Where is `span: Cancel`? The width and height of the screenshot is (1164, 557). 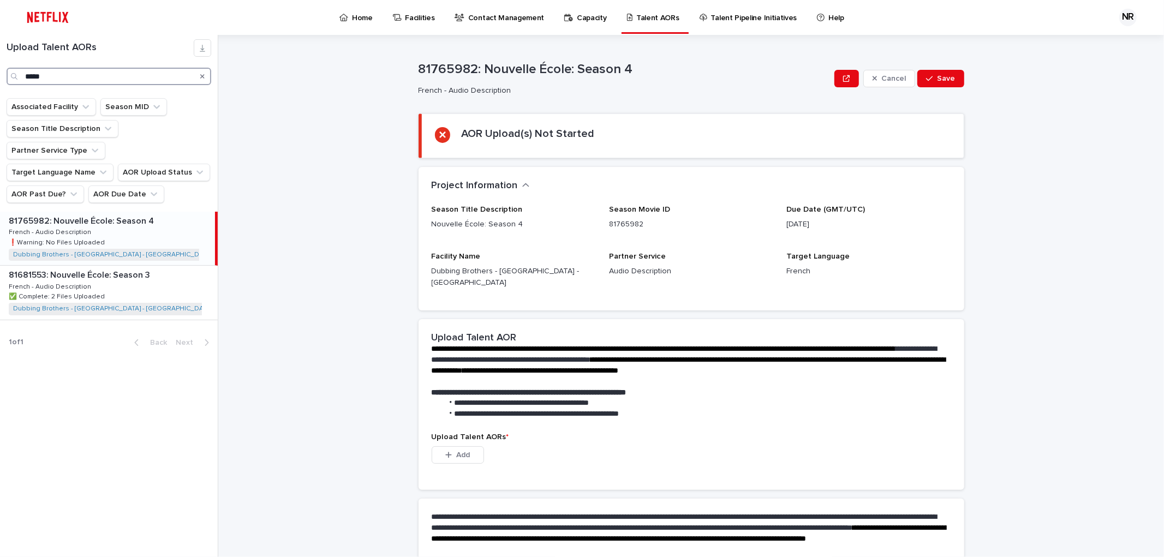 span: Cancel is located at coordinates (893, 79).